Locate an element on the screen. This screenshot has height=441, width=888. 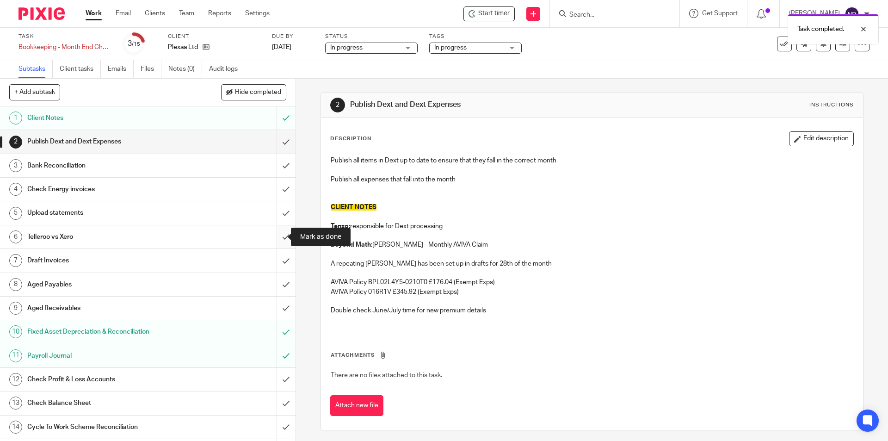
div: 4 is located at coordinates (16, 189).